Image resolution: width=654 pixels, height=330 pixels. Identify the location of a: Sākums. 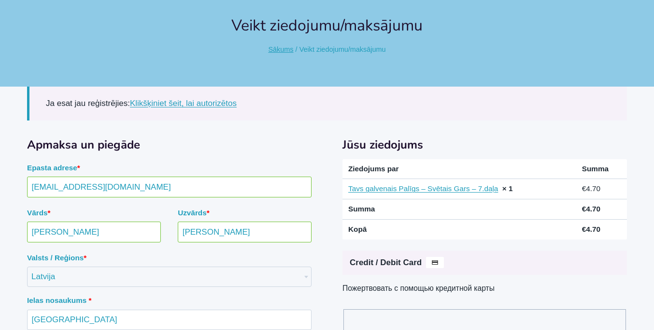
(281, 49).